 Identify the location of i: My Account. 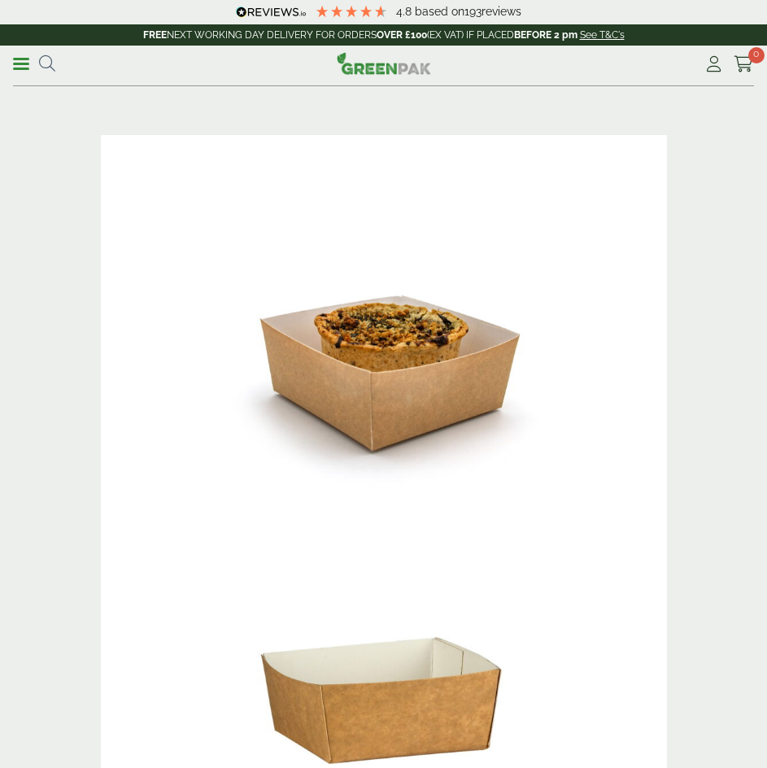
(714, 64).